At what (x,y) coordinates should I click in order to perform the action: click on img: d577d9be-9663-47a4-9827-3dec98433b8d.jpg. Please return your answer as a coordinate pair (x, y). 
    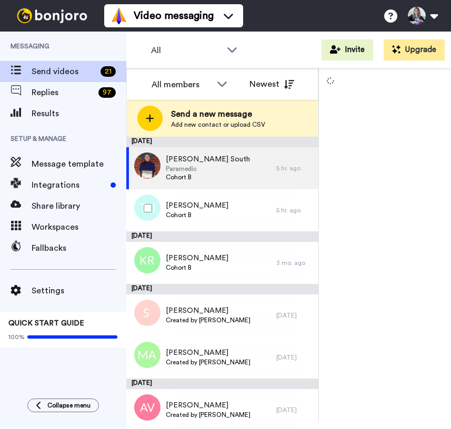
    Looking at the image, I should click on (147, 166).